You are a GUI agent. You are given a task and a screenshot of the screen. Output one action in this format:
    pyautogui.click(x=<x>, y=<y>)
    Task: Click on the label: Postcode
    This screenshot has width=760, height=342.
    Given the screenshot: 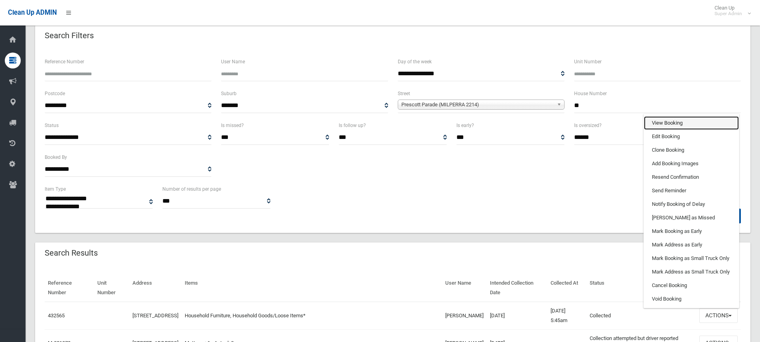 What is the action you would take?
    pyautogui.click(x=55, y=94)
    